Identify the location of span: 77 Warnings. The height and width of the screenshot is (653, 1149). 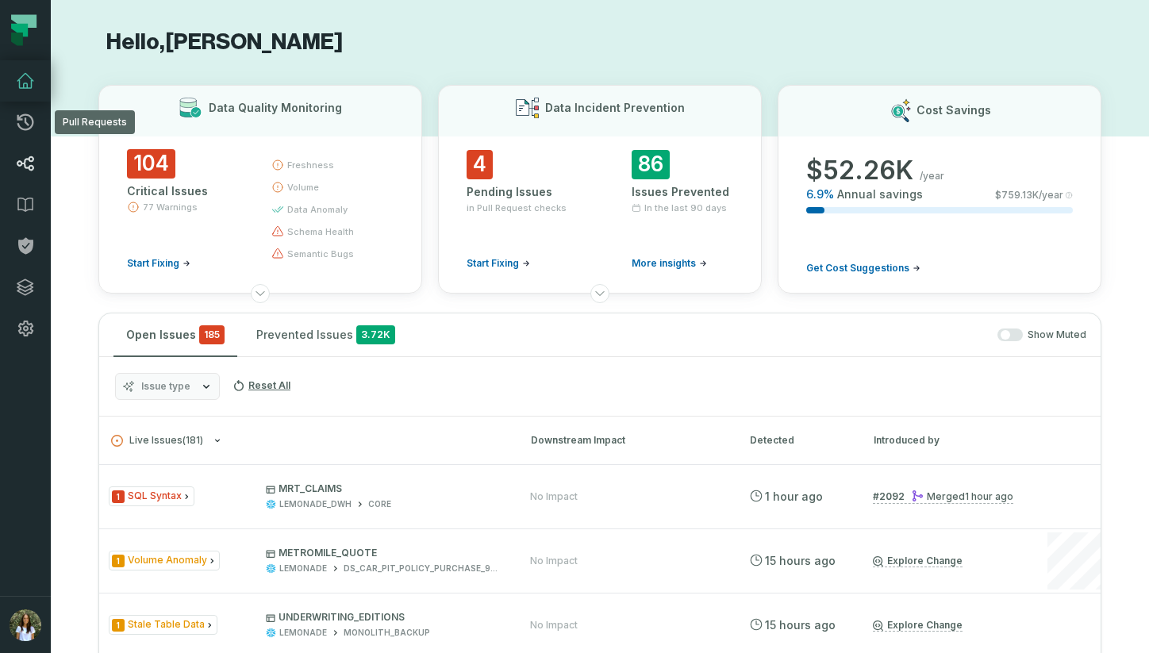
(170, 207).